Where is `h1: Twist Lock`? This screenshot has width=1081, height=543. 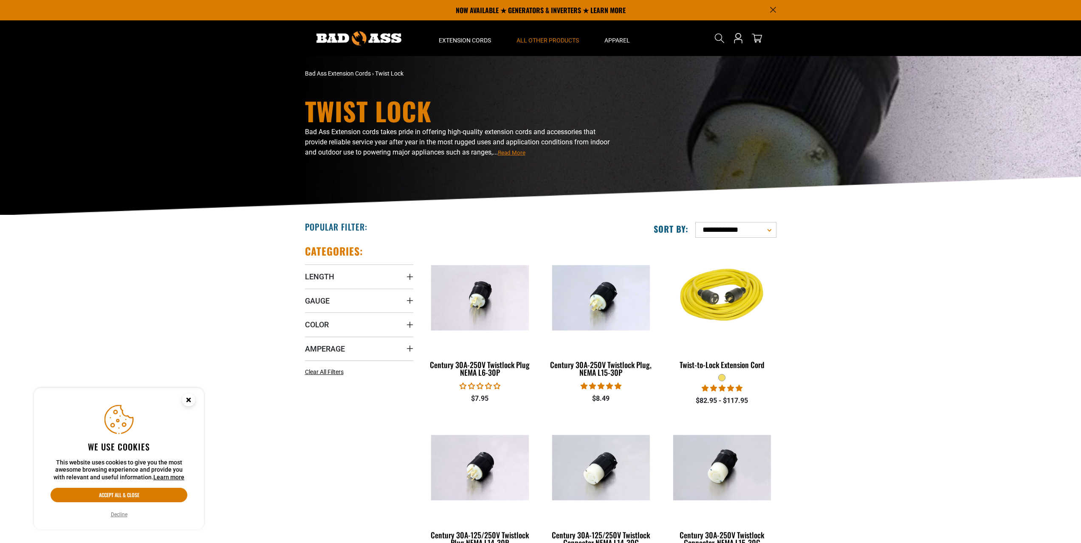 h1: Twist Lock is located at coordinates (460, 111).